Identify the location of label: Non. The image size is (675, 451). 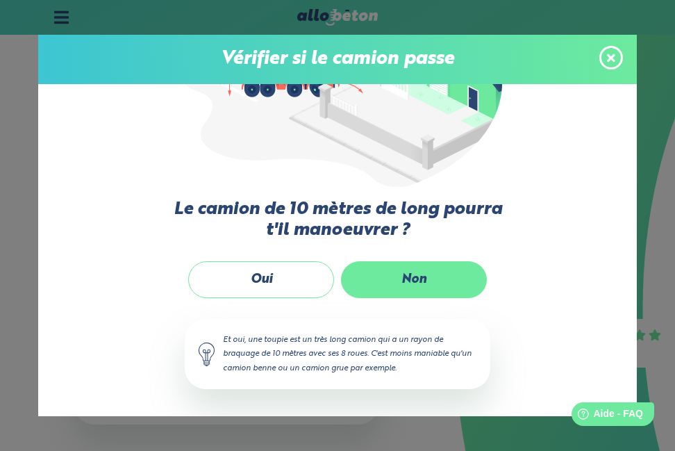
(414, 279).